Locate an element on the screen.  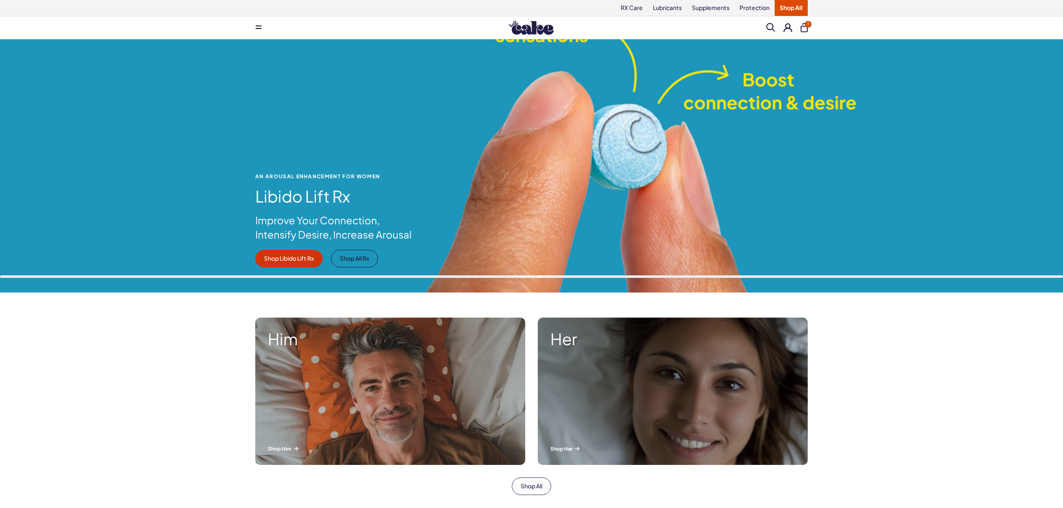
h1: Libido Lift Rx is located at coordinates (335, 196).